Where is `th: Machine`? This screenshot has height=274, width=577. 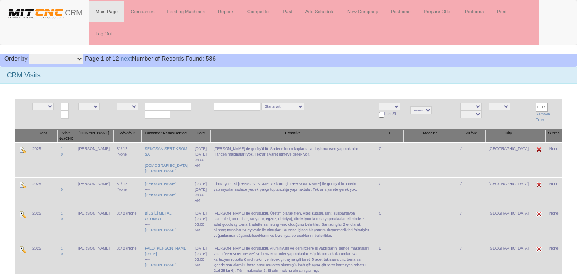 th: Machine is located at coordinates (431, 136).